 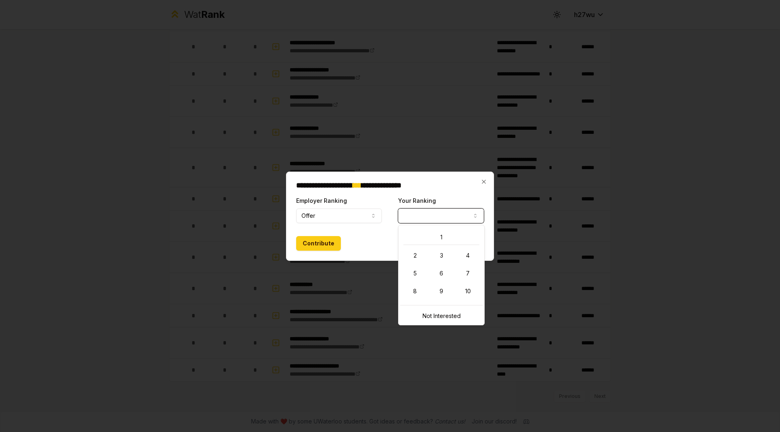 What do you see at coordinates (467, 256) in the screenshot?
I see `span: 4` at bounding box center [467, 256].